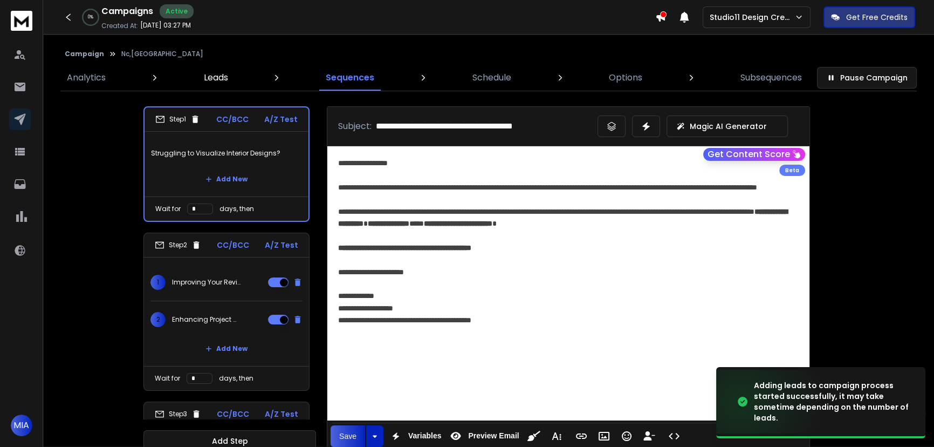 The width and height of the screenshot is (934, 447). Describe the element at coordinates (771, 78) in the screenshot. I see `p: Subsequences` at that location.